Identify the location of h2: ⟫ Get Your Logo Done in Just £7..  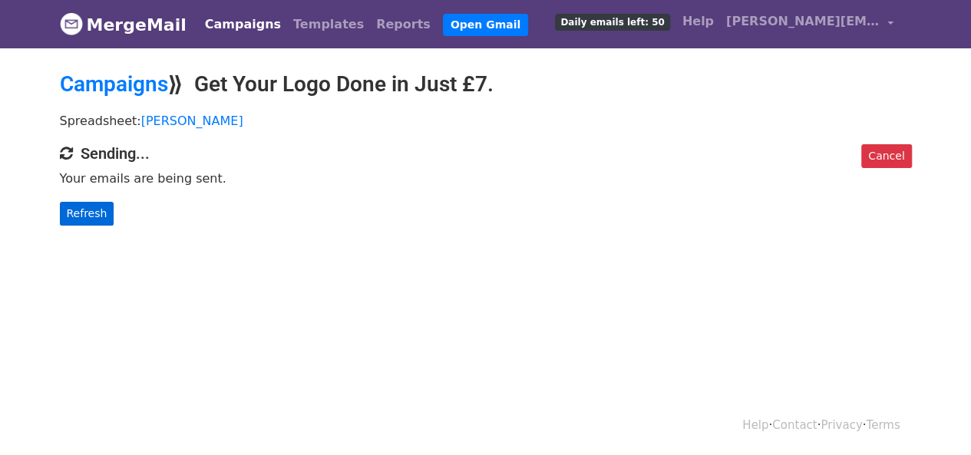
(486, 84).